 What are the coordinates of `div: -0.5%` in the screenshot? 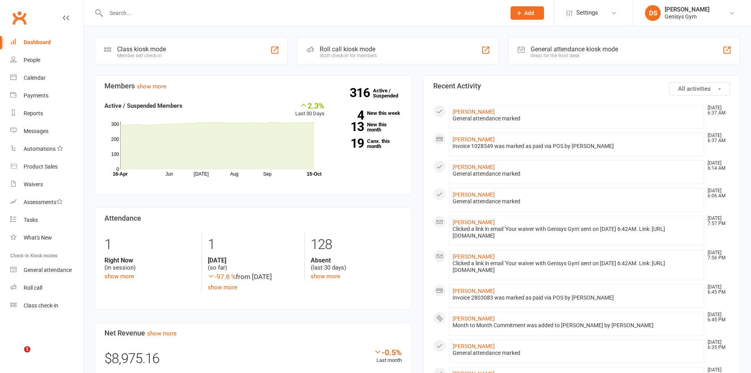 It's located at (388, 352).